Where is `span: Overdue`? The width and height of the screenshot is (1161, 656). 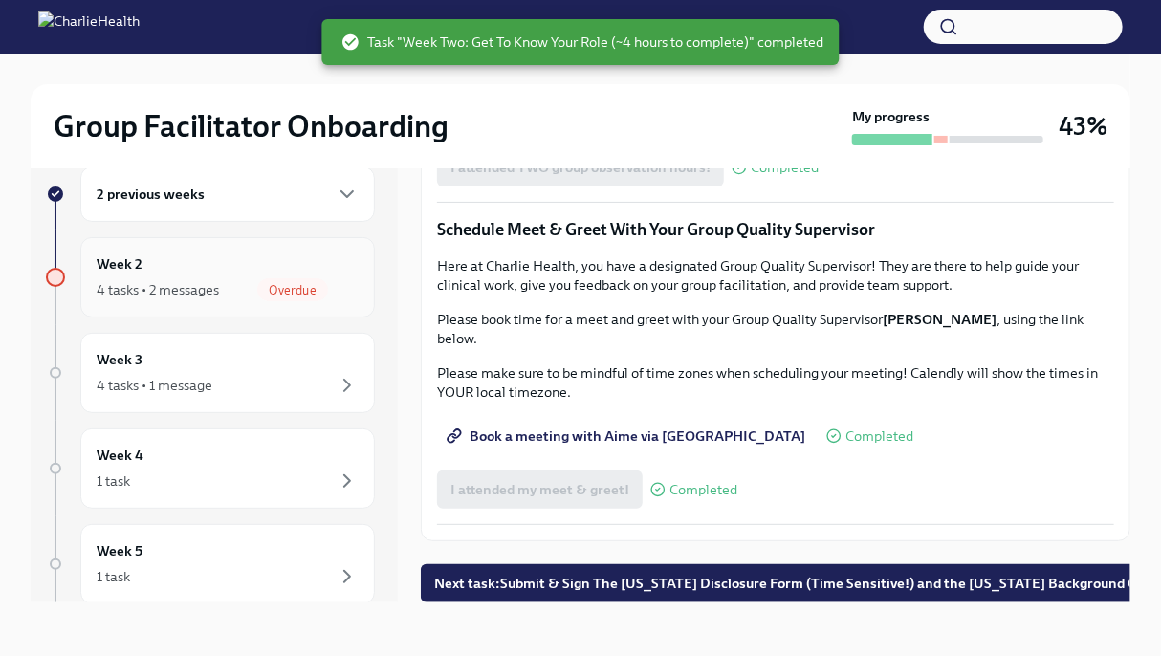
span: Overdue is located at coordinates (293, 290).